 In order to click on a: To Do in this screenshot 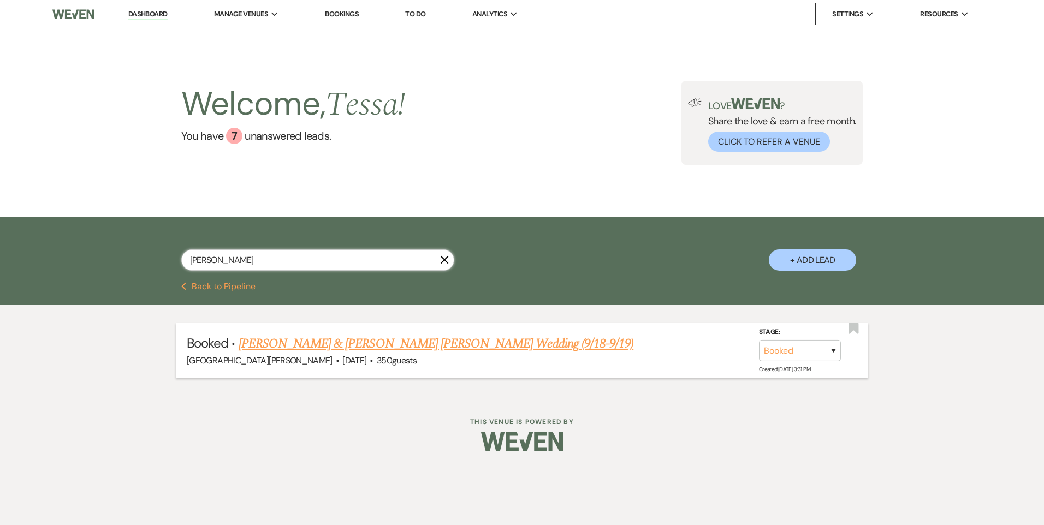, I will do `click(415, 14)`.